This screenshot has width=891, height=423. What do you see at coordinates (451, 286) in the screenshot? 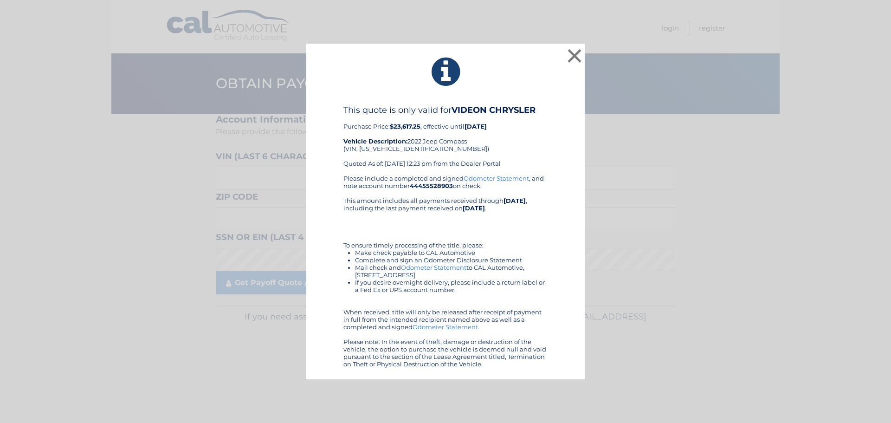
I see `li: If you desire overnight delivery, please include a return label or a Fed Ex or UPS account number.` at bounding box center [451, 286].